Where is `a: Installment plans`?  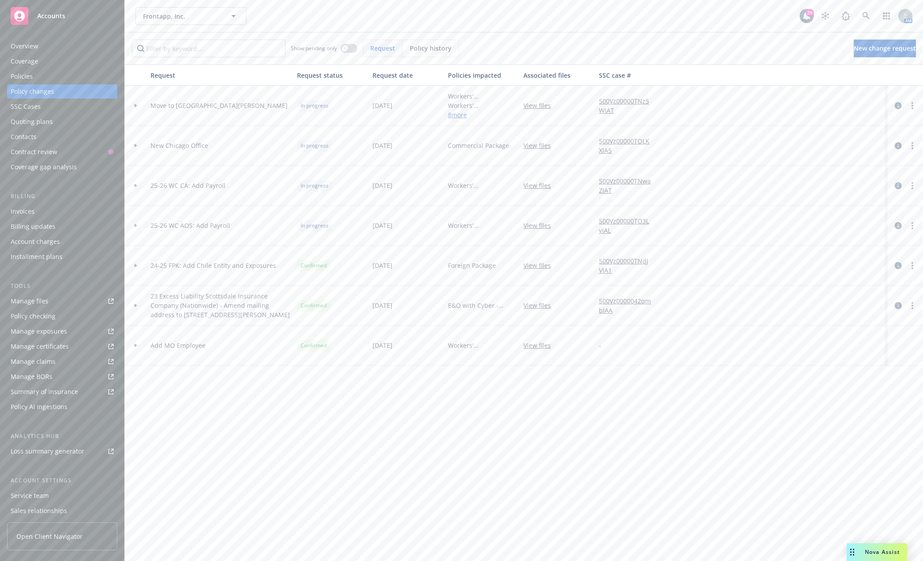 a: Installment plans is located at coordinates (62, 257).